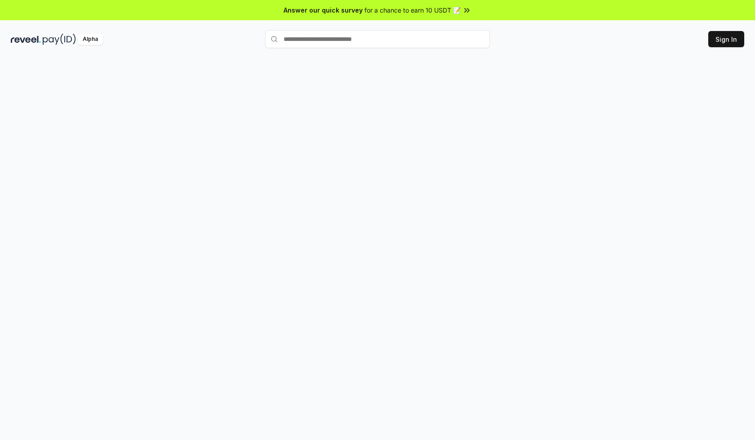  Describe the element at coordinates (90, 39) in the screenshot. I see `div: Alpha` at that location.